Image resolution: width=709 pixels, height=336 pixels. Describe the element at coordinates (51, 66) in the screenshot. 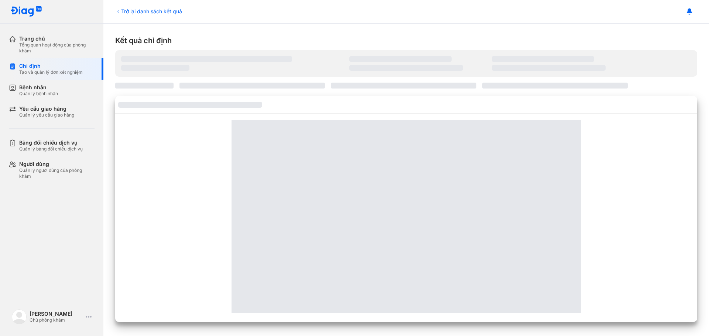

I see `div: Chỉ định` at that location.